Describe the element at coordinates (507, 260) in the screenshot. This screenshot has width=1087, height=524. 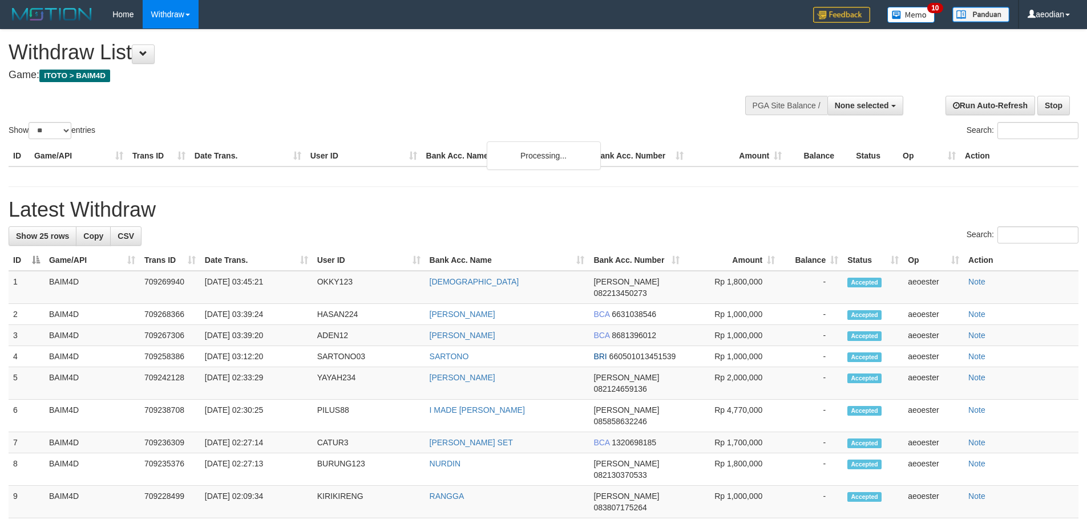
I see `th: Bank Acc. Name: activate to sort column ascending` at that location.